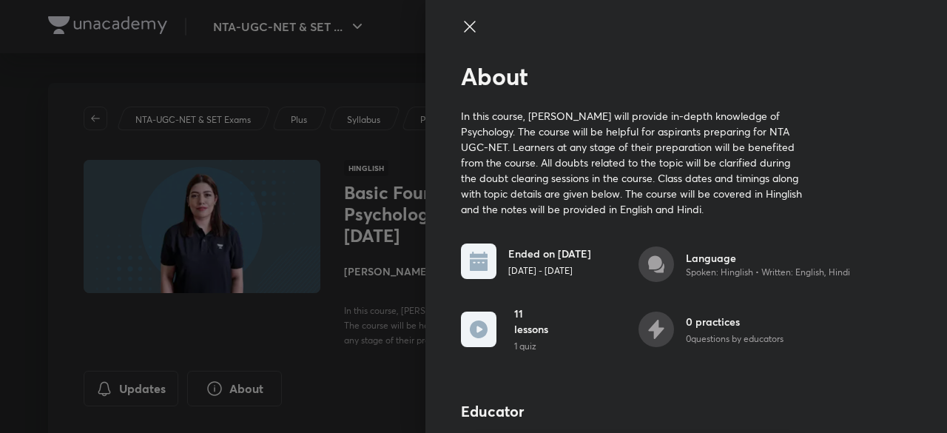 The height and width of the screenshot is (433, 947). What do you see at coordinates (532, 346) in the screenshot?
I see `p: 1 quiz` at bounding box center [532, 346].